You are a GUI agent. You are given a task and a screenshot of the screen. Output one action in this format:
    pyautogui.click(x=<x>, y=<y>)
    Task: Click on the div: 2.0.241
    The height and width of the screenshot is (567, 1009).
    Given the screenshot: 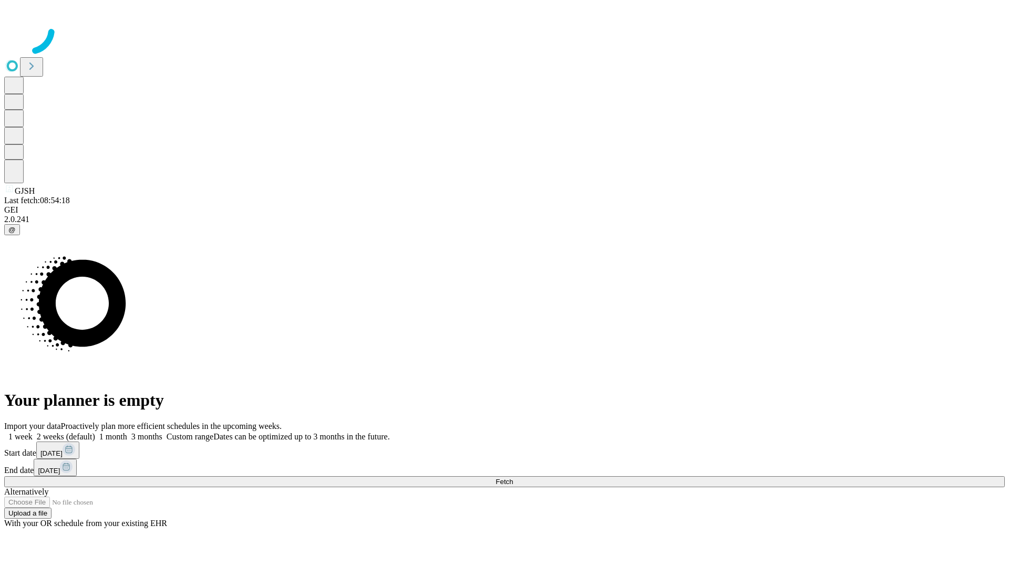 What is the action you would take?
    pyautogui.click(x=504, y=220)
    